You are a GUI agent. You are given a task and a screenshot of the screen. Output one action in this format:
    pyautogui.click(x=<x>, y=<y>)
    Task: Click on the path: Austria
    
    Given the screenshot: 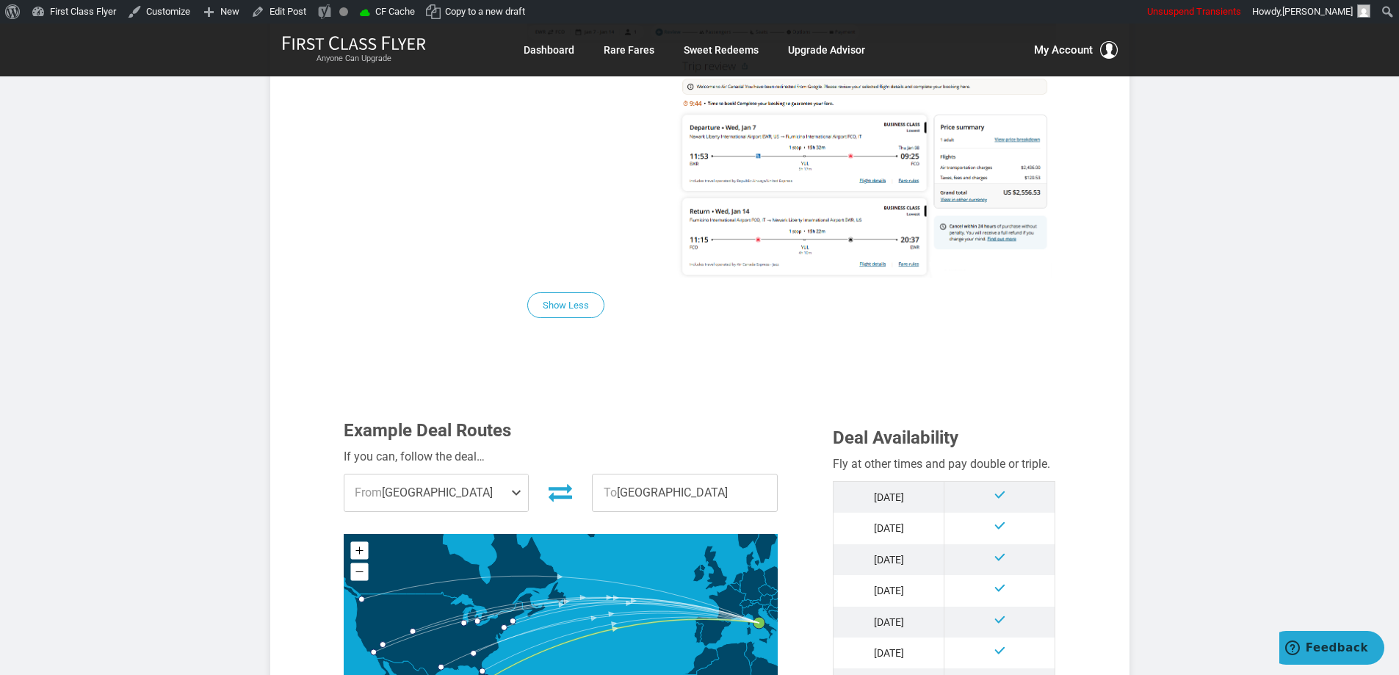 What is the action you would take?
    pyautogui.click(x=762, y=599)
    